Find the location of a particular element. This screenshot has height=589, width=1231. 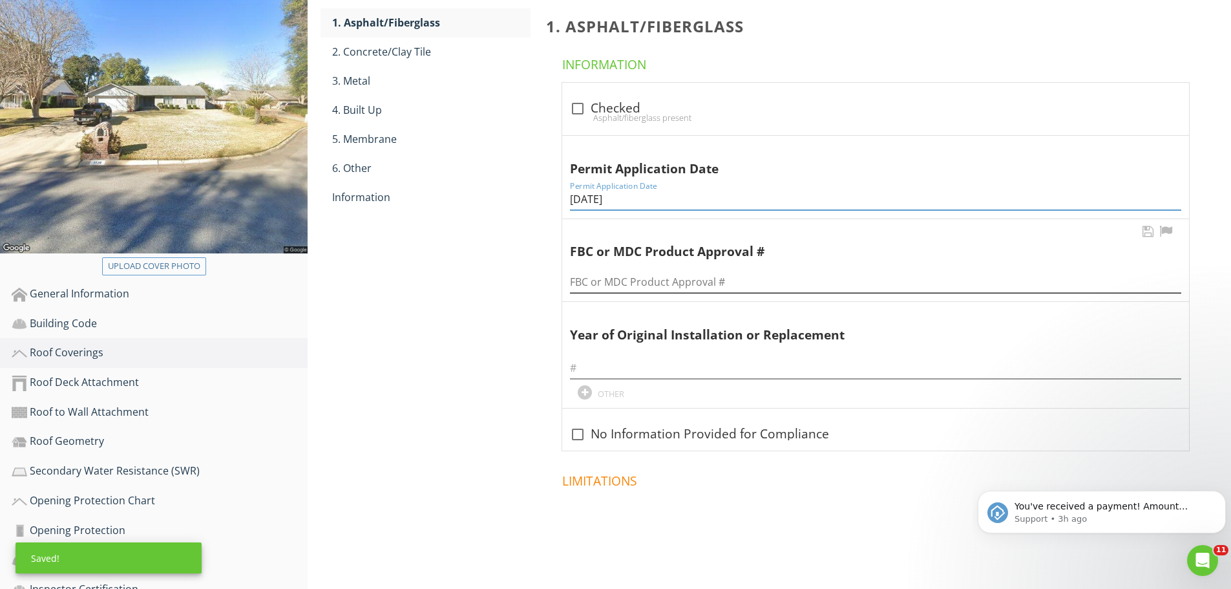

div: FBC or MDC Product Approval # is located at coordinates (860, 243).